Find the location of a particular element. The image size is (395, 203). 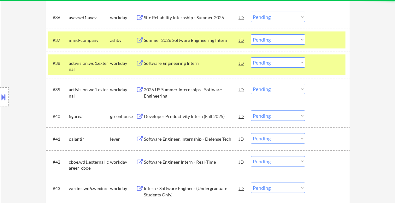

div: lever is located at coordinates (123, 139).